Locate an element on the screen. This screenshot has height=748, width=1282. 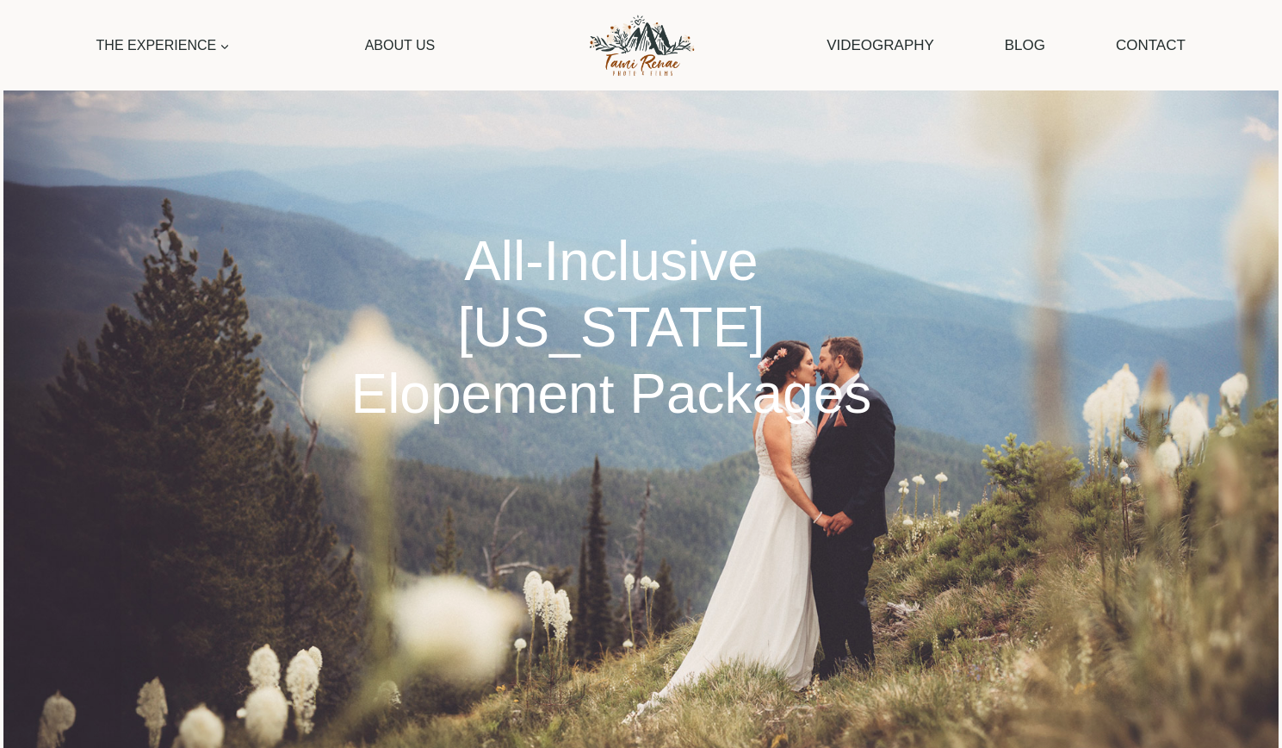
img: Tami Renae Photo & Films Logo is located at coordinates (641, 45).